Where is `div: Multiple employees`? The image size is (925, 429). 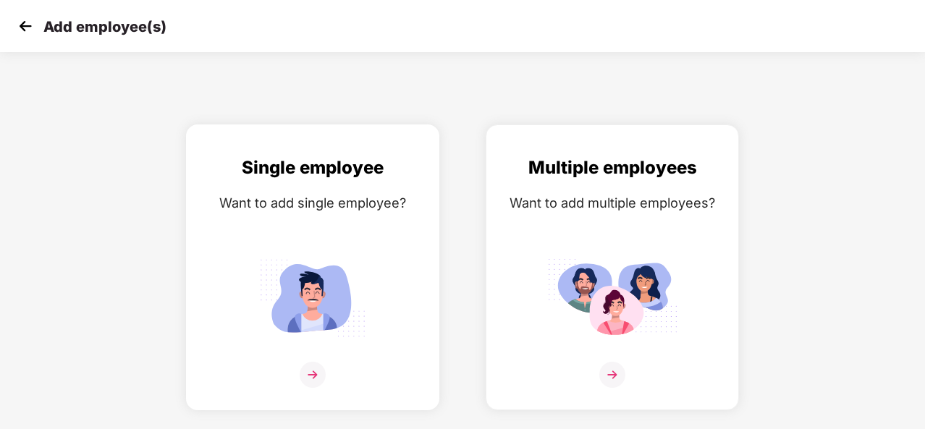
div: Multiple employees is located at coordinates (612, 168).